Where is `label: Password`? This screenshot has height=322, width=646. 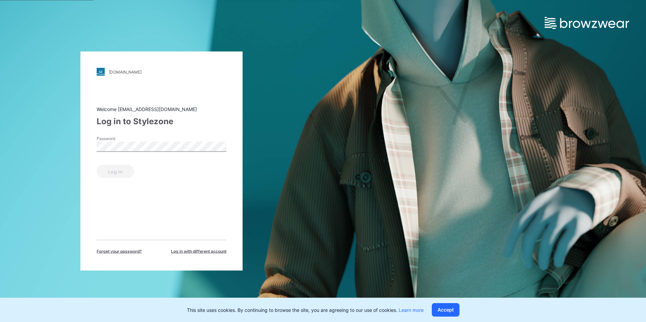 label: Password is located at coordinates (120, 139).